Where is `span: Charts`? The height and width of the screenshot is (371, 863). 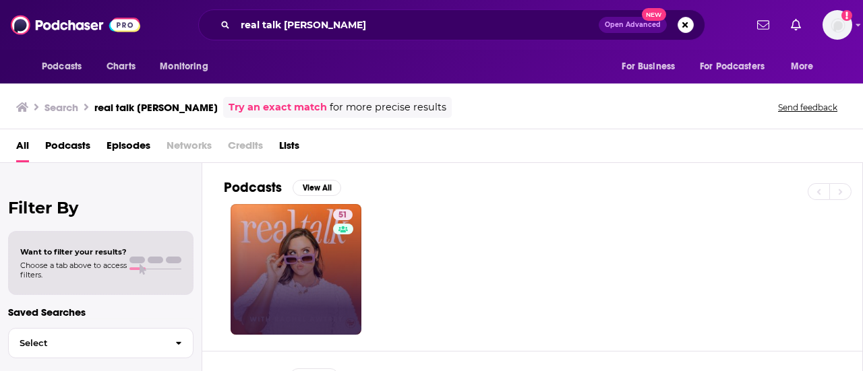 span: Charts is located at coordinates (121, 67).